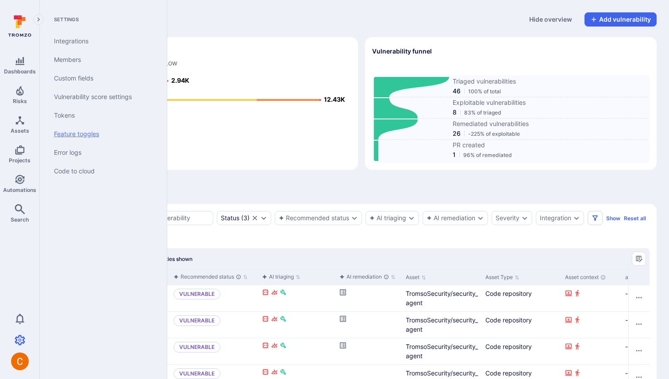  What do you see at coordinates (416, 278) in the screenshot?
I see `button: Sort by Asset` at bounding box center [416, 278].